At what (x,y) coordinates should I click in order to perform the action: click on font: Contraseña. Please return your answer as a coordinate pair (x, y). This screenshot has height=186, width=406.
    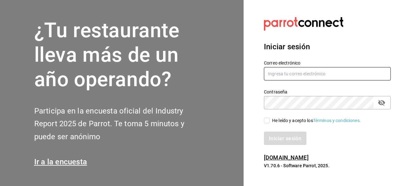
    Looking at the image, I should click on (276, 92).